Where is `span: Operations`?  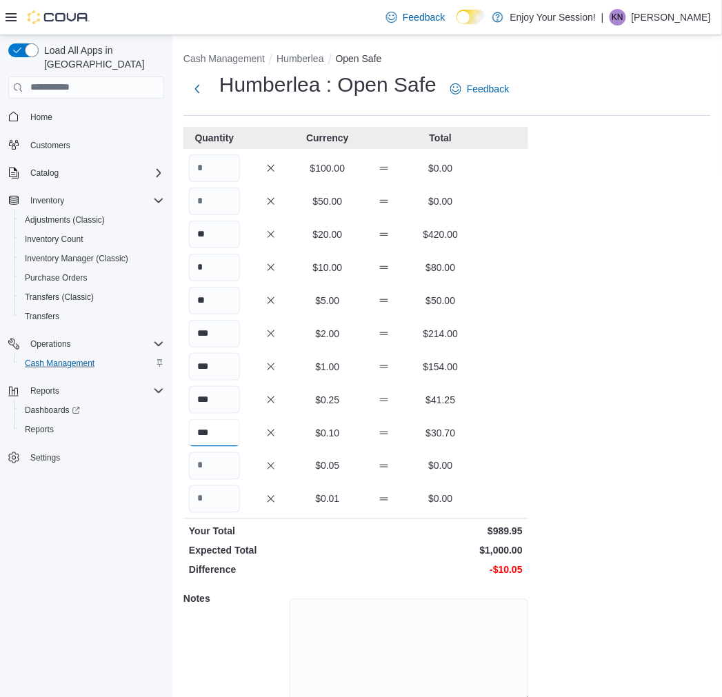
span: Operations is located at coordinates (50, 344).